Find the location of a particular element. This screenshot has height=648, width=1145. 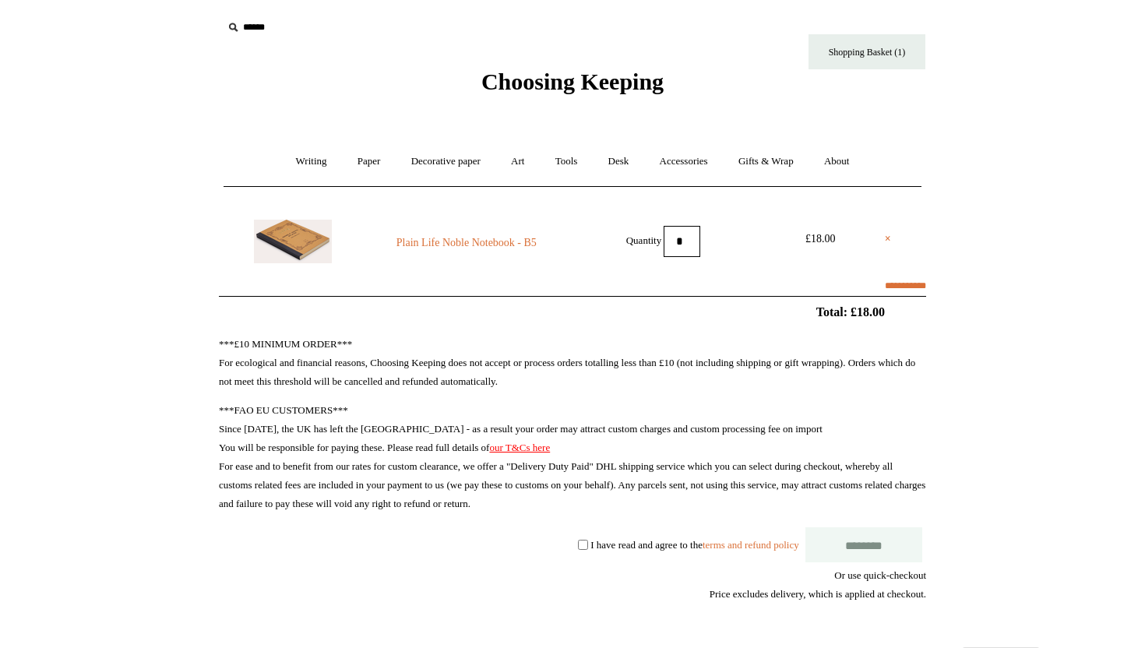

img: Plain Life Noble Notebook - B5 is located at coordinates (293, 241).